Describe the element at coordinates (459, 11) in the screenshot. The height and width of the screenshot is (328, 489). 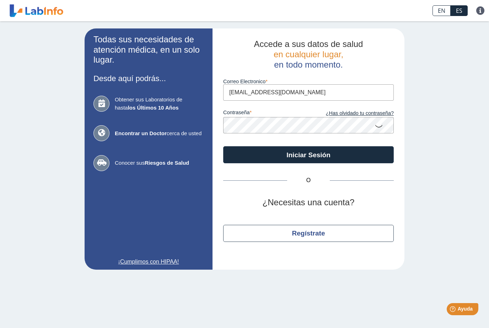
I see `a: ES` at that location.